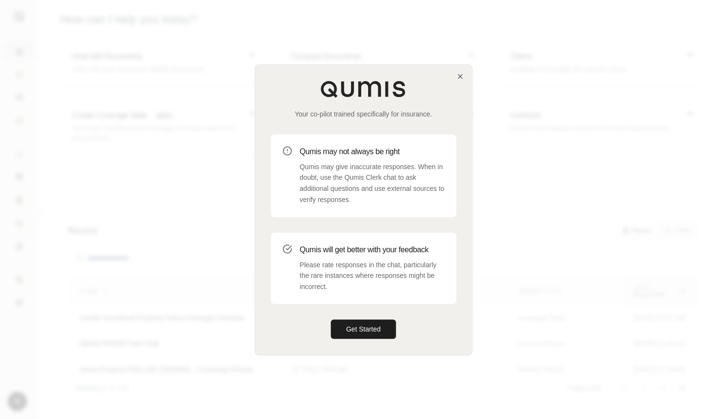 The image size is (727, 419). Describe the element at coordinates (364, 89) in the screenshot. I see `img: Qumis Logo` at that location.